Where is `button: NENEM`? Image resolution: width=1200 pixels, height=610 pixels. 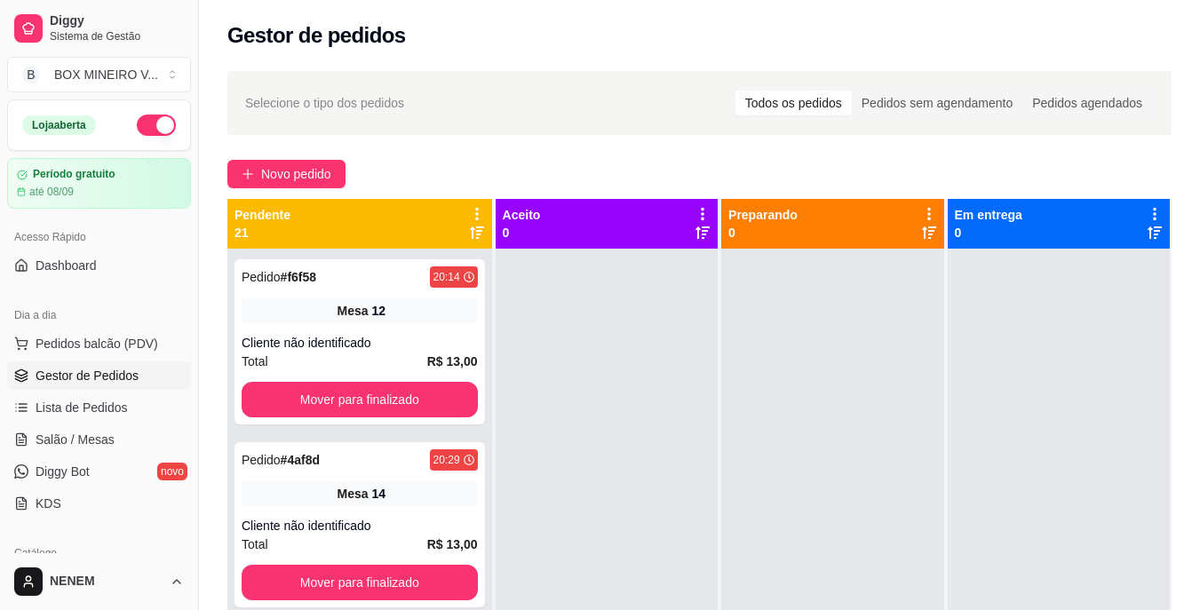 button: NENEM is located at coordinates (99, 582).